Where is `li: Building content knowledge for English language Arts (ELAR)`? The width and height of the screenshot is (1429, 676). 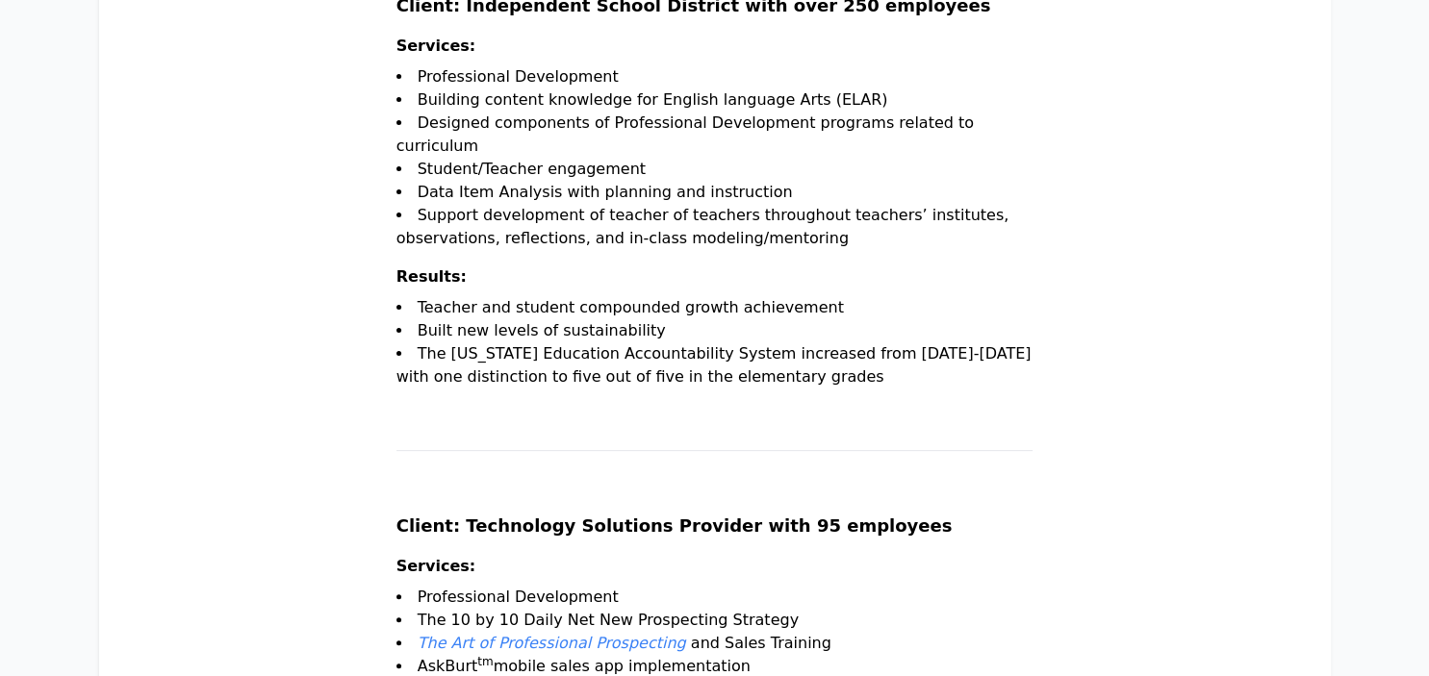 li: Building content knowledge for English language Arts (ELAR) is located at coordinates (715, 100).